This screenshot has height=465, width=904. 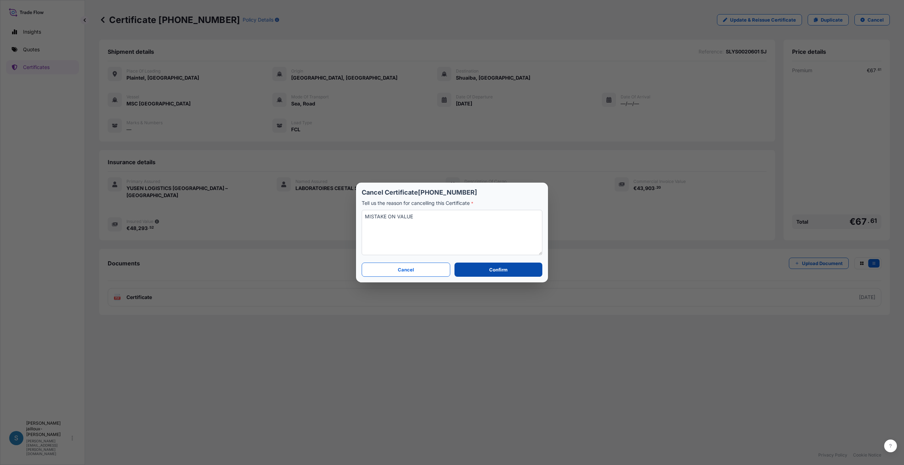 I want to click on p: Confirm, so click(x=498, y=270).